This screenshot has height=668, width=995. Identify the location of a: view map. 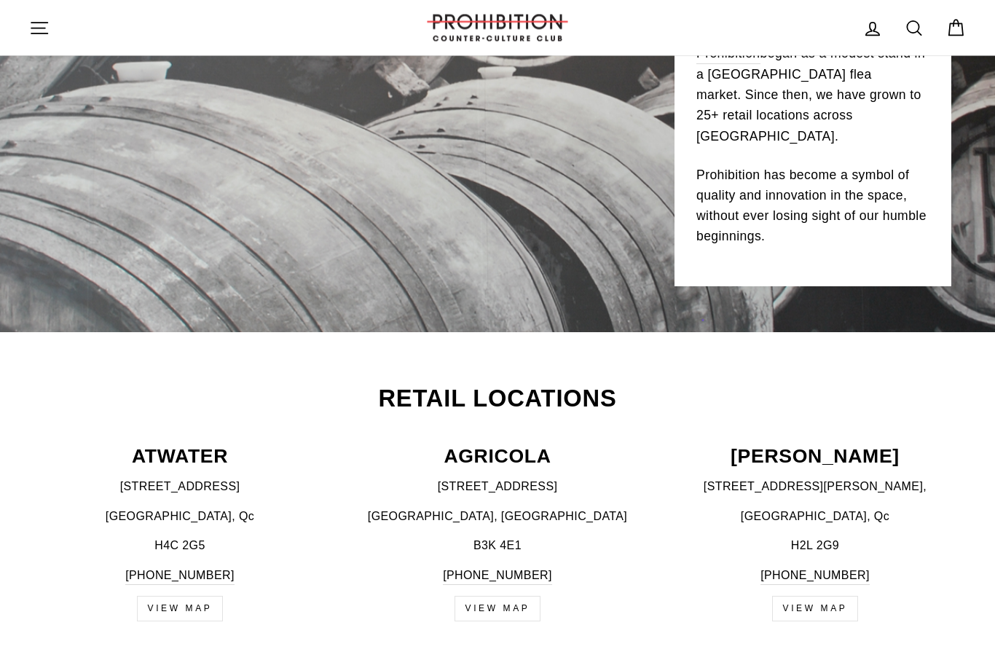
(815, 609).